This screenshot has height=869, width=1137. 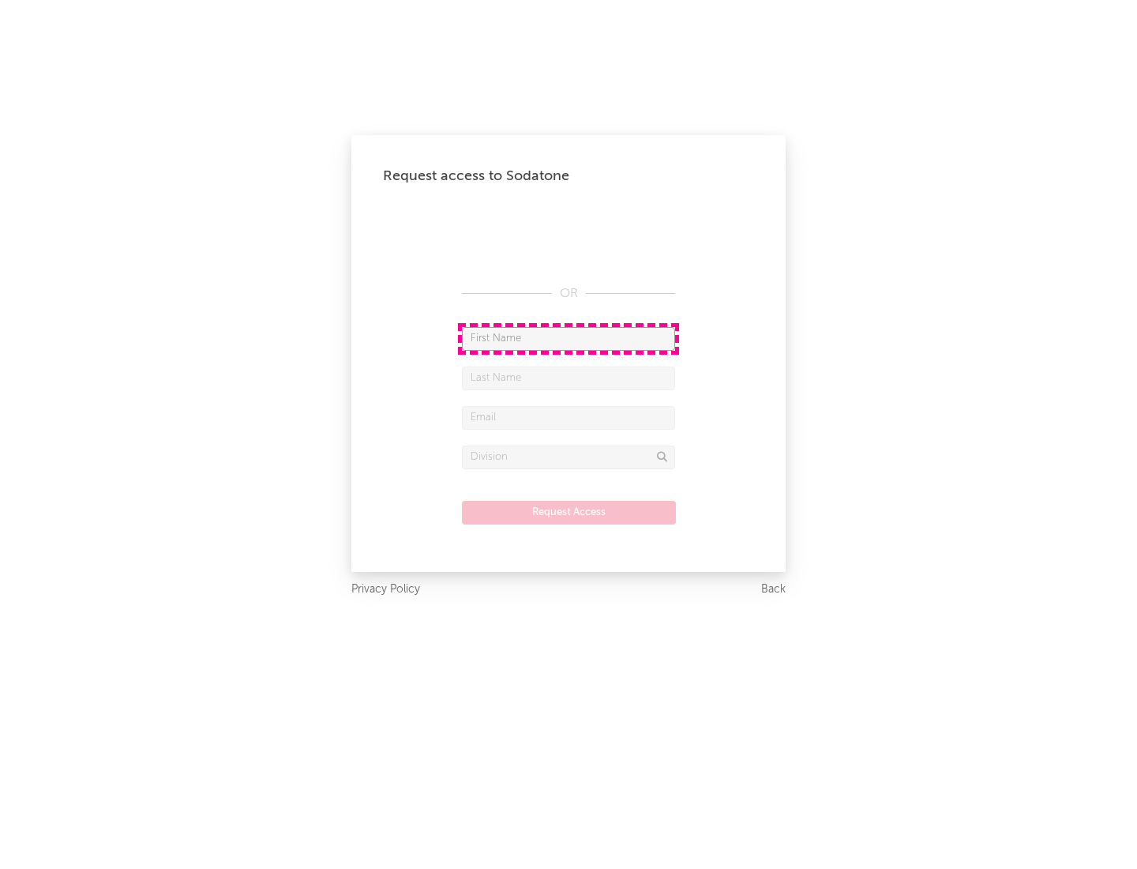 I want to click on a: Back, so click(x=773, y=589).